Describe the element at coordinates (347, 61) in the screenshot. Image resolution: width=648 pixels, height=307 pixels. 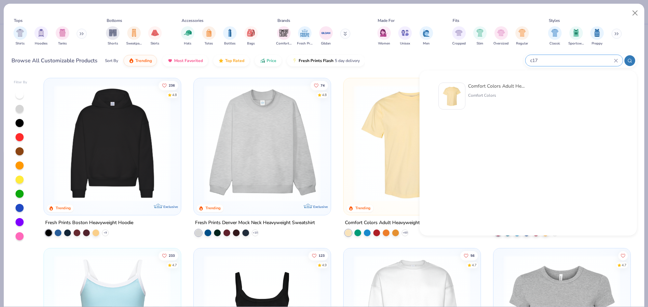
I see `span: 5 day delivery` at that location.